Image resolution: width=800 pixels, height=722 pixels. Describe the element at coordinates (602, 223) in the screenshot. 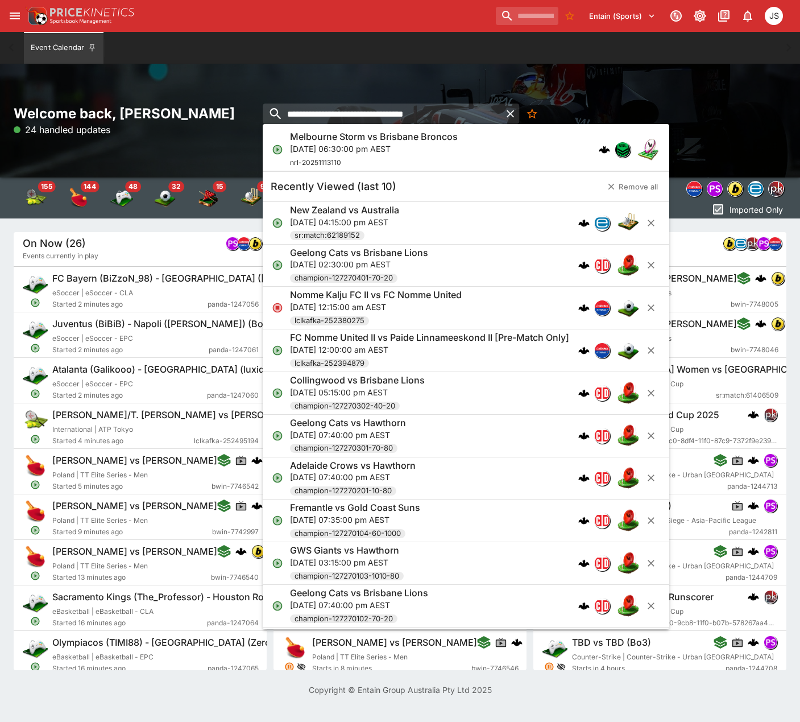

I see `img: betradar.png` at that location.